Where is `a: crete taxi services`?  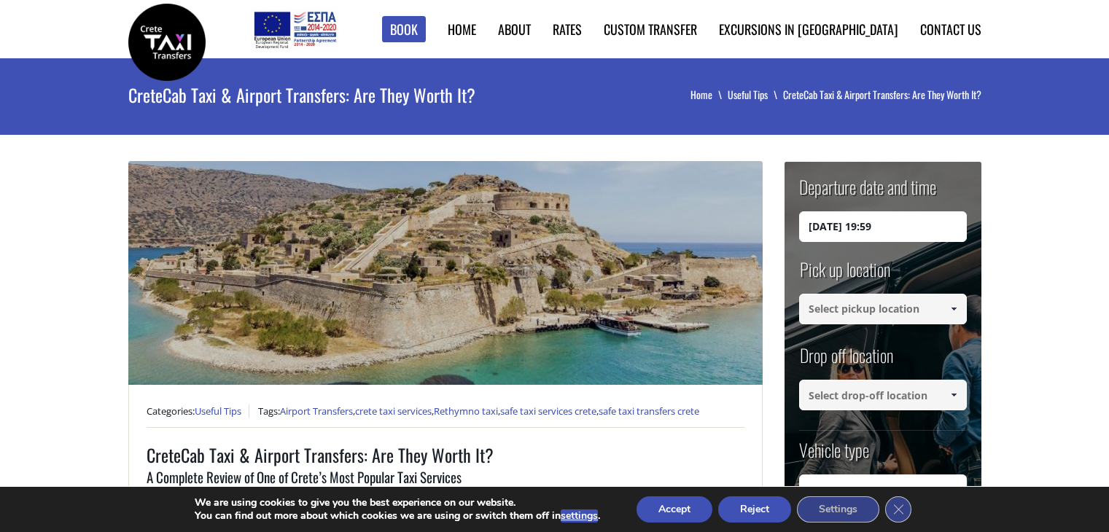
a: crete taxi services is located at coordinates (393, 411).